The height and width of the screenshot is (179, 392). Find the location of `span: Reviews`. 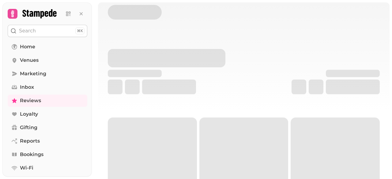

span: Reviews is located at coordinates (30, 101).